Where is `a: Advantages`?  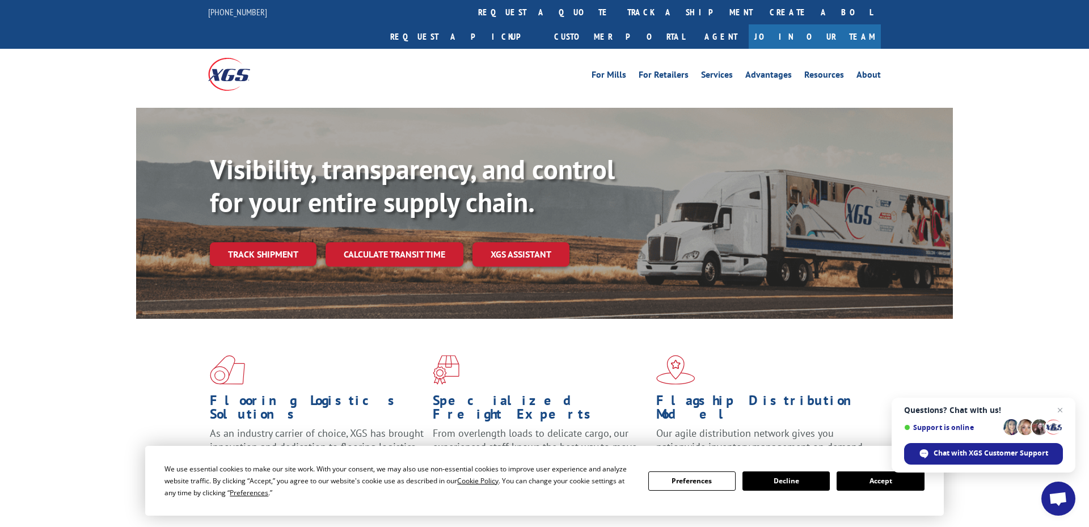 a: Advantages is located at coordinates (768, 77).